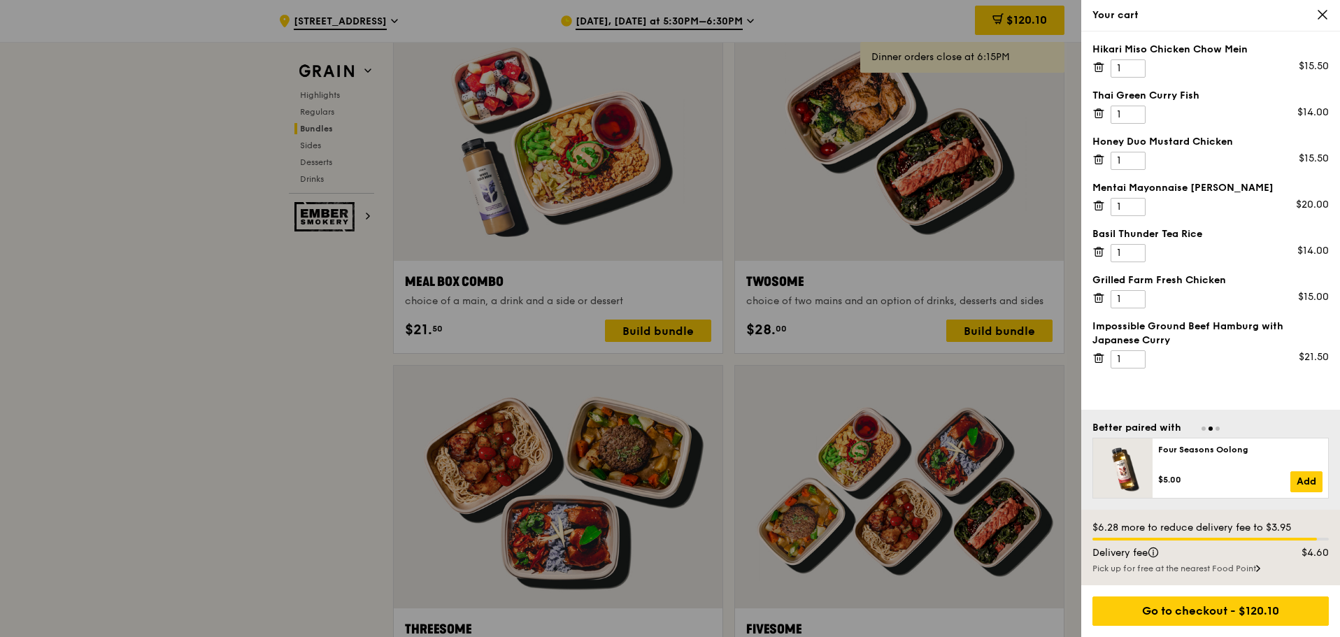 Image resolution: width=1340 pixels, height=637 pixels. What do you see at coordinates (1307, 482) in the screenshot?
I see `a: Add` at bounding box center [1307, 482].